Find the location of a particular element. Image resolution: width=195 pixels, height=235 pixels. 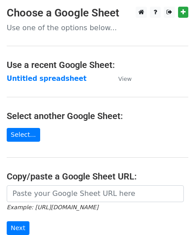

input: Paste your Google Sheet URL here is located at coordinates (95, 194).